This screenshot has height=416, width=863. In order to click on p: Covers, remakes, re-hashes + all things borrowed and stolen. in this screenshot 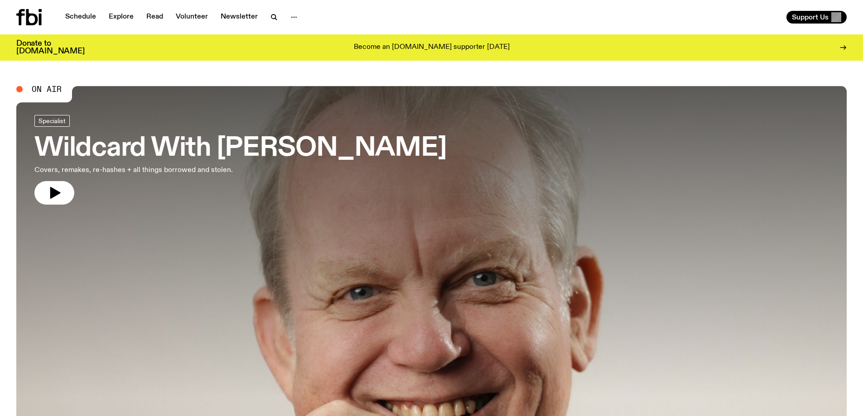, I will do `click(150, 170)`.